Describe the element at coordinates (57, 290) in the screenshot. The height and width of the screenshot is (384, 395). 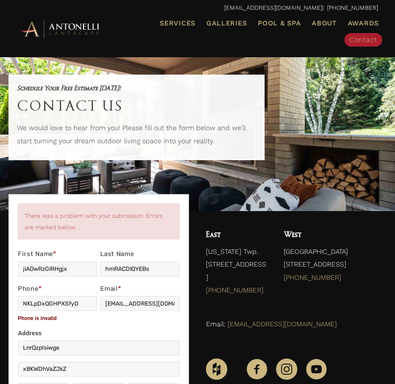
I see `label: Phone` at that location.